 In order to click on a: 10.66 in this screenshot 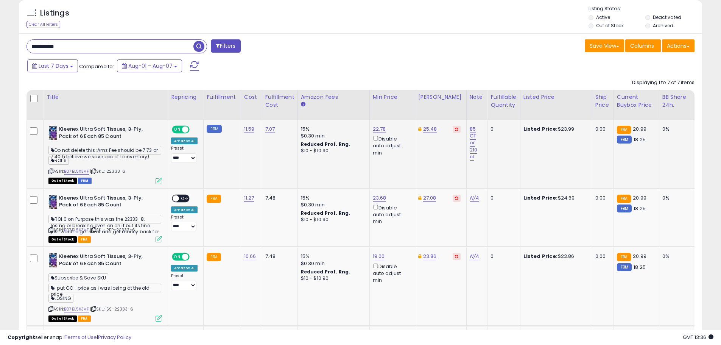, I will do `click(250, 256)`.